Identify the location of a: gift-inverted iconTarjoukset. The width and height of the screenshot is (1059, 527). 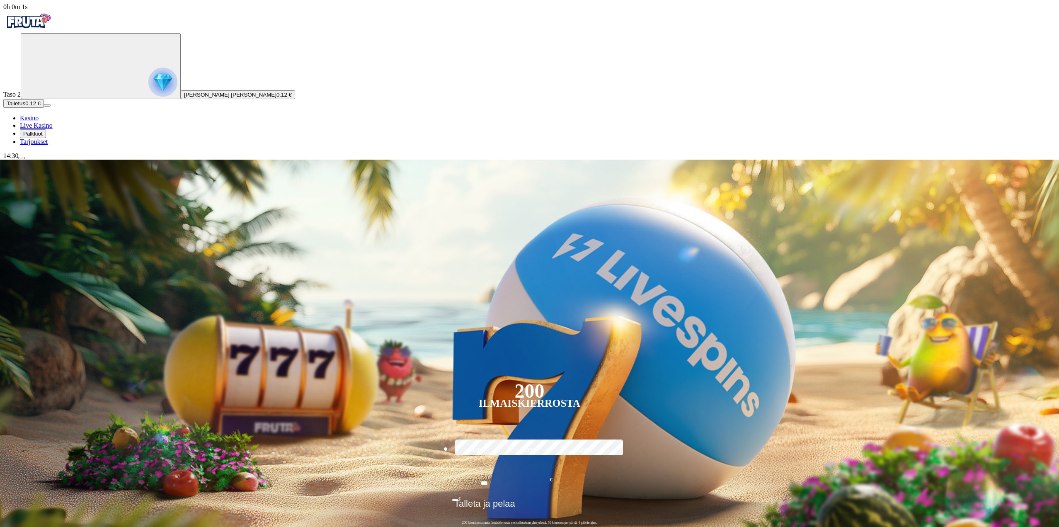
(34, 141).